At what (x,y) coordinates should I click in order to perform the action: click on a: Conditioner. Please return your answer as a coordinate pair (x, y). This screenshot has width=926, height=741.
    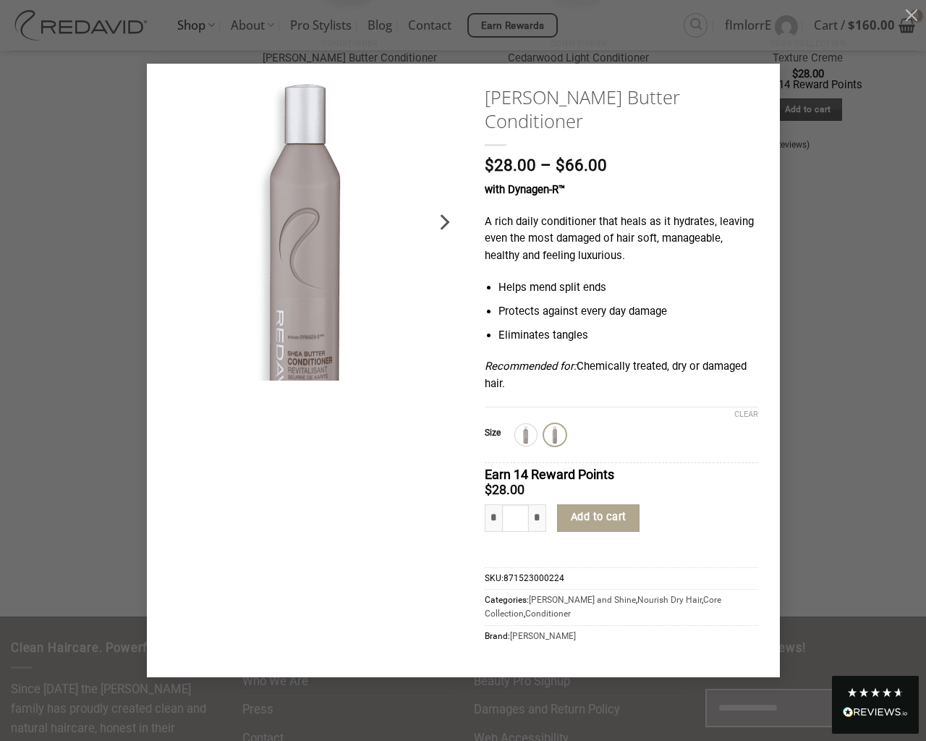
    Looking at the image, I should click on (548, 614).